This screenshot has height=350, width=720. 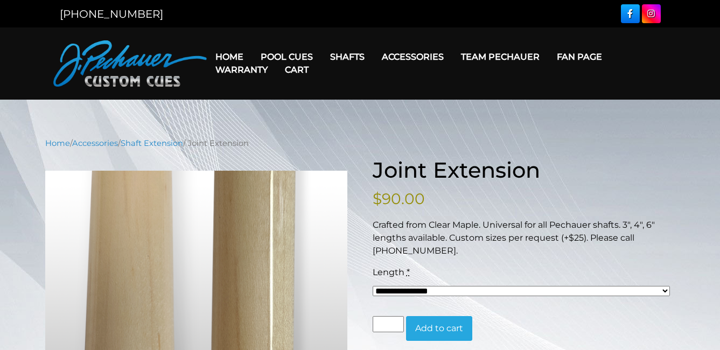 I want to click on a: Team Pechauer, so click(x=500, y=57).